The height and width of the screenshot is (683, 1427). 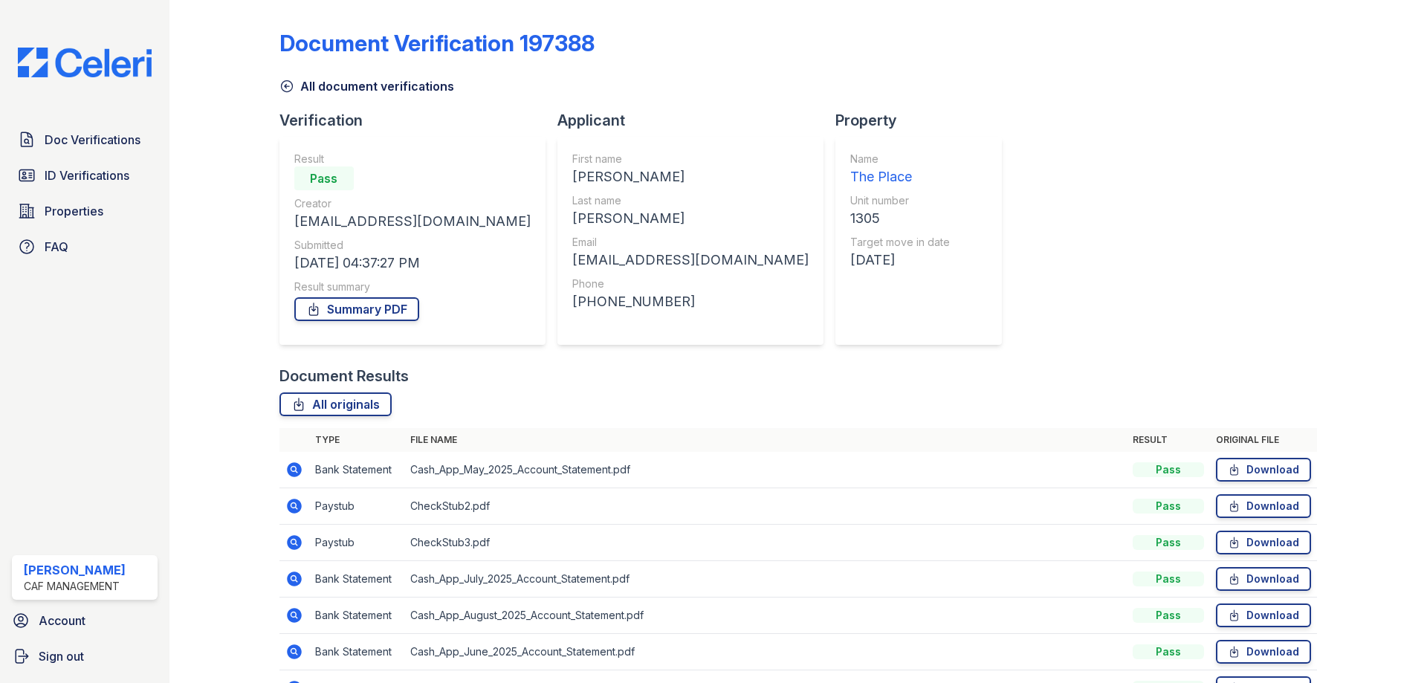 What do you see at coordinates (766, 440) in the screenshot?
I see `th: File name` at bounding box center [766, 440].